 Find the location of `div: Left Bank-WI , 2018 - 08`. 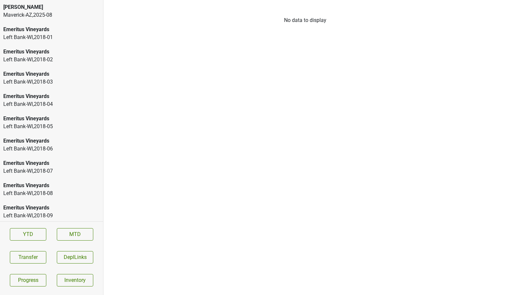

div: Left Bank-WI , 2018 - 08 is located at coordinates (52, 194).